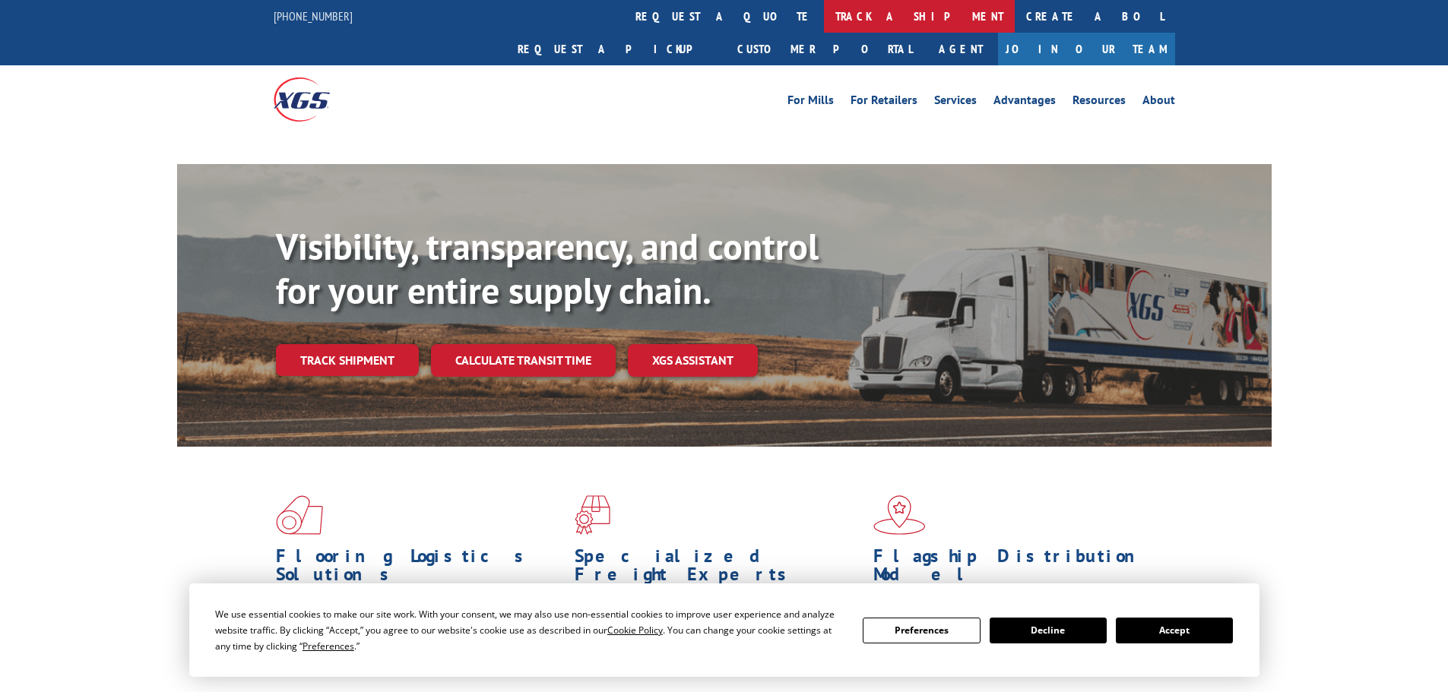 Image resolution: width=1448 pixels, height=692 pixels. I want to click on a: About, so click(1158, 103).